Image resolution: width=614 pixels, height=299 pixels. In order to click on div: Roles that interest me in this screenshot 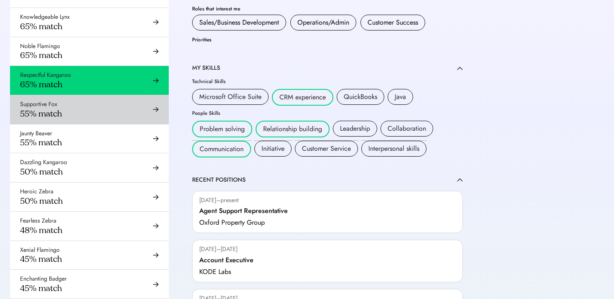, I will do `click(327, 9)`.